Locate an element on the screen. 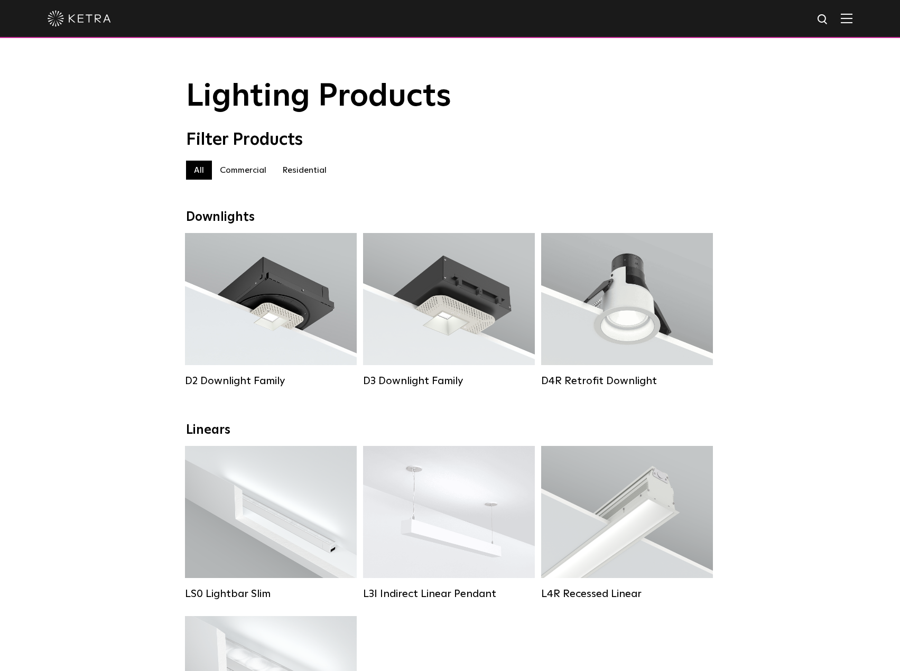  a: D4R Retrofit Downlight Lumen Output:800Colors:White / BlackBeam Angles:15° / 25° / 40° / 60°Watta... is located at coordinates (627, 310).